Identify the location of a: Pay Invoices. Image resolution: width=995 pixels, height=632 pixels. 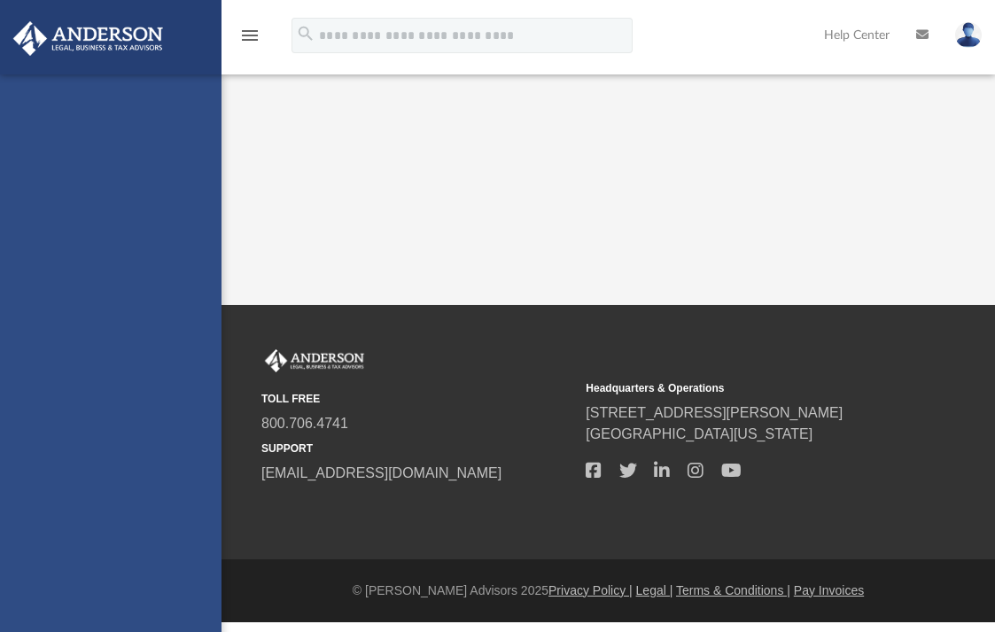
(828, 590).